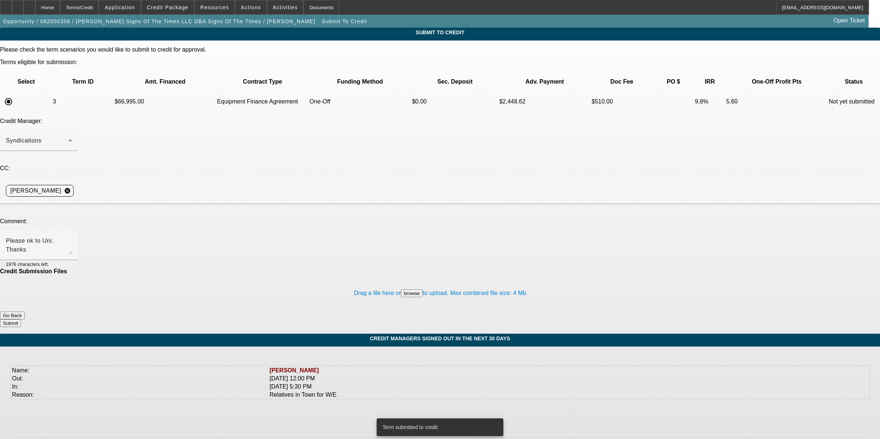 The image size is (880, 439). I want to click on button: Activities, so click(285, 7).